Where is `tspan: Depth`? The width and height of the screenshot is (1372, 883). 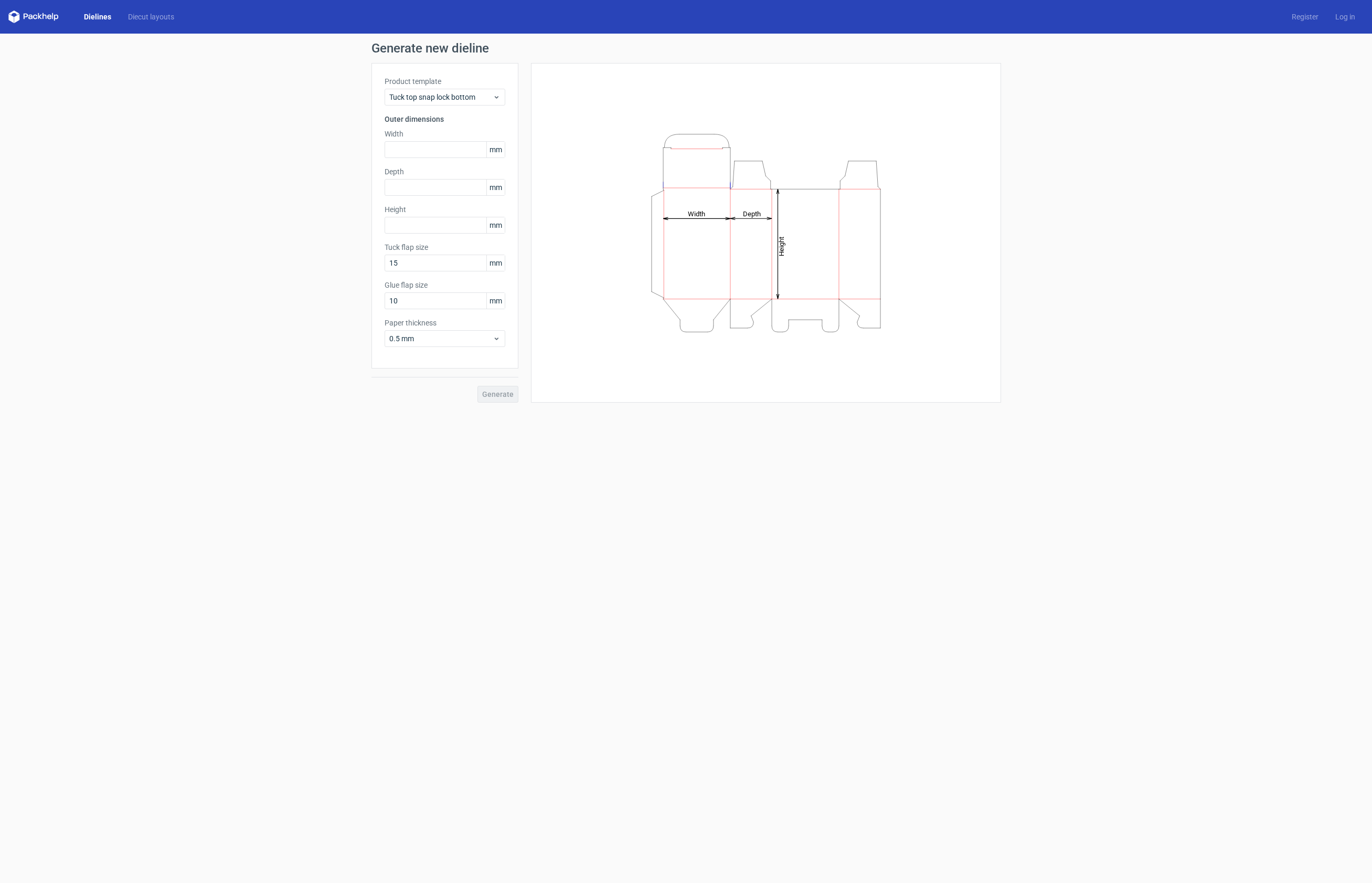
tspan: Depth is located at coordinates (752, 214).